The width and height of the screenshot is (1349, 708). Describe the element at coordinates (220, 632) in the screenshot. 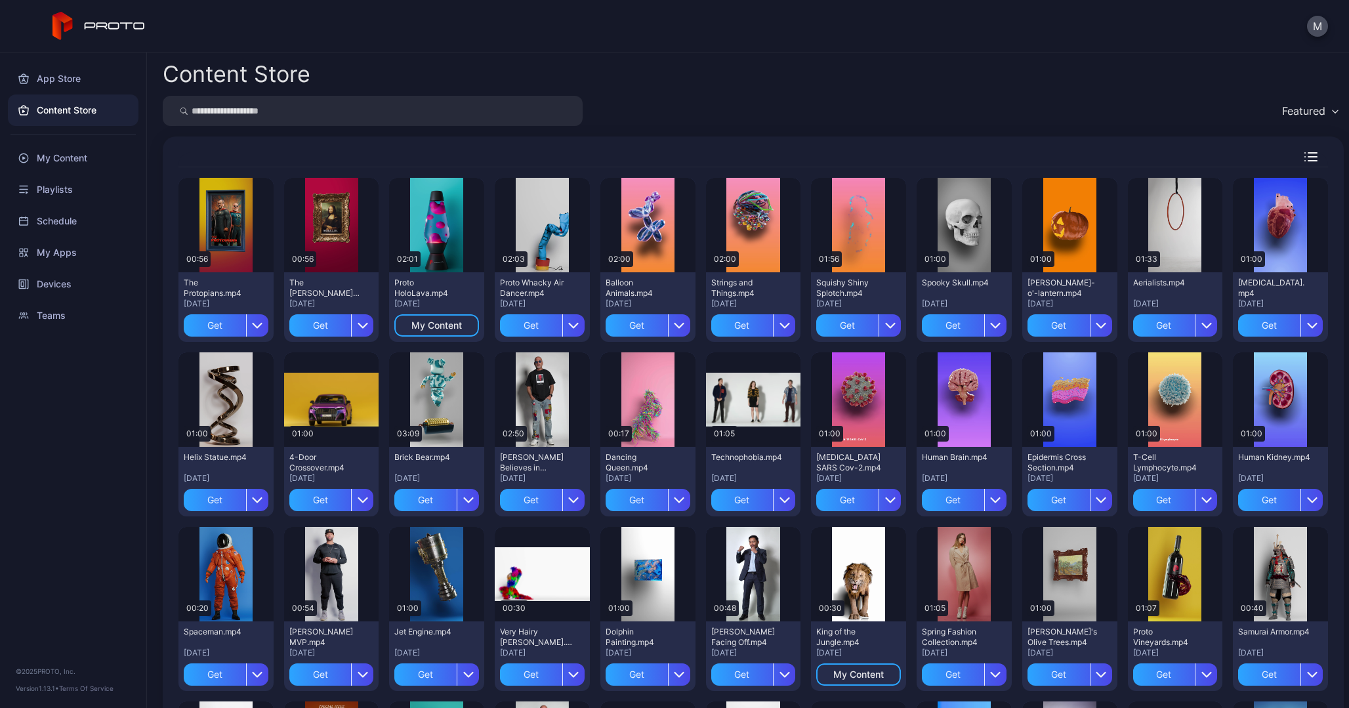

I see `div: Spaceman.mp4` at that location.